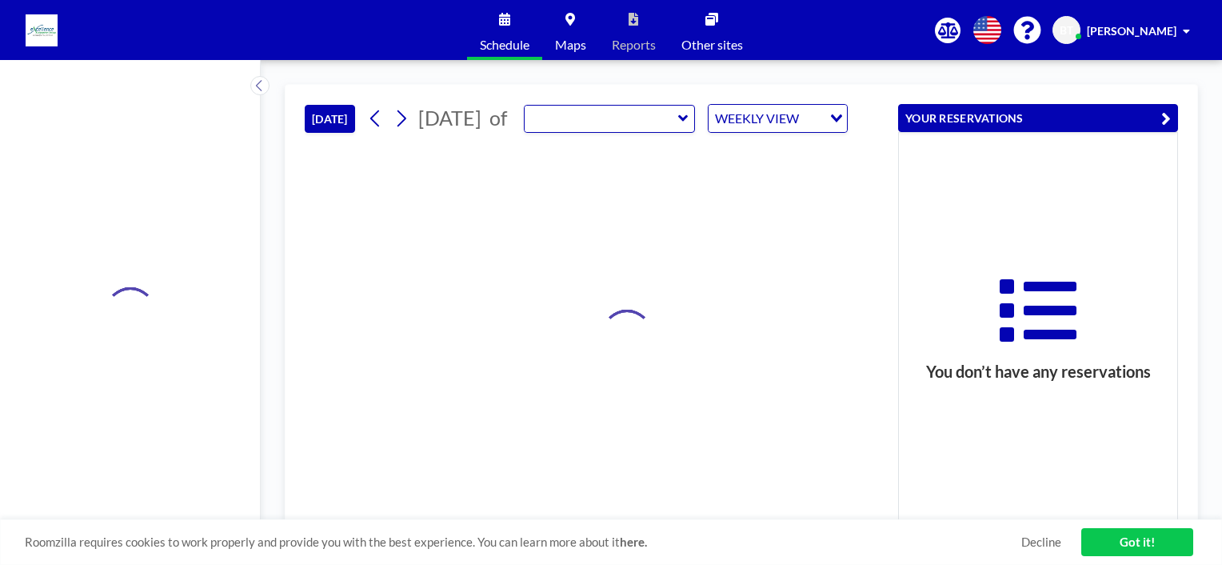  Describe the element at coordinates (570, 45) in the screenshot. I see `span: Maps` at that location.